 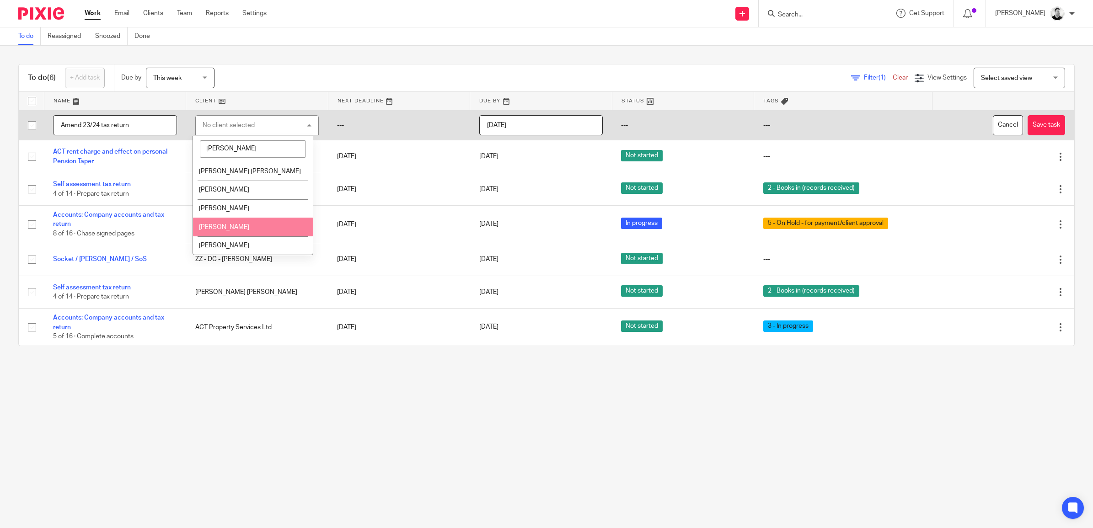 What do you see at coordinates (1008, 125) in the screenshot?
I see `button: Cancel` at bounding box center [1008, 125].